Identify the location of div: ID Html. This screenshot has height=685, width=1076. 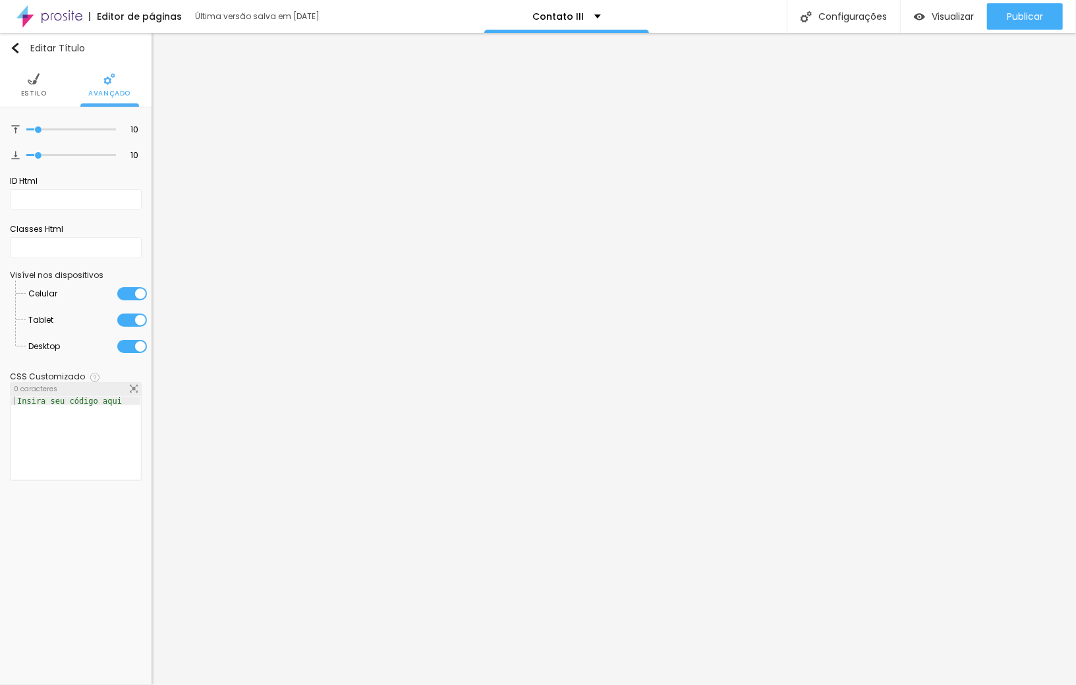
(76, 181).